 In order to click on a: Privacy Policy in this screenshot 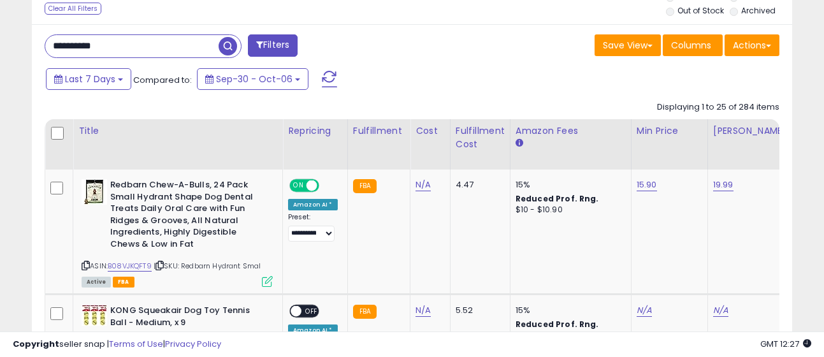, I will do `click(193, 343)`.